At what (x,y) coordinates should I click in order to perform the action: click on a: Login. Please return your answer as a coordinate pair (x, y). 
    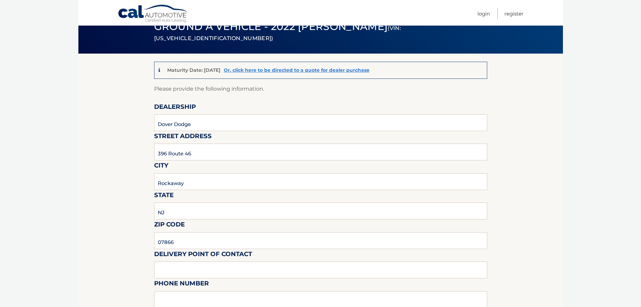
    Looking at the image, I should click on (484, 13).